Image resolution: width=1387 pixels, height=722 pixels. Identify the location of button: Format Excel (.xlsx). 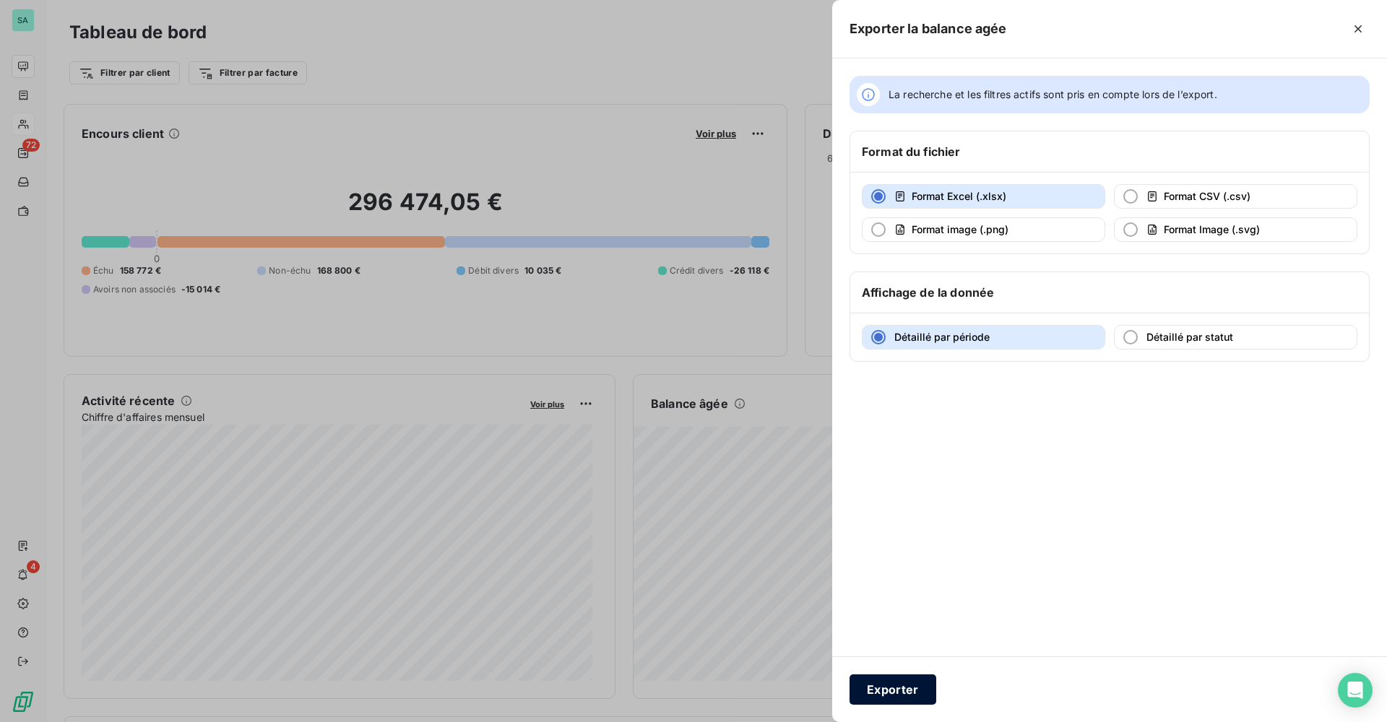
(983, 196).